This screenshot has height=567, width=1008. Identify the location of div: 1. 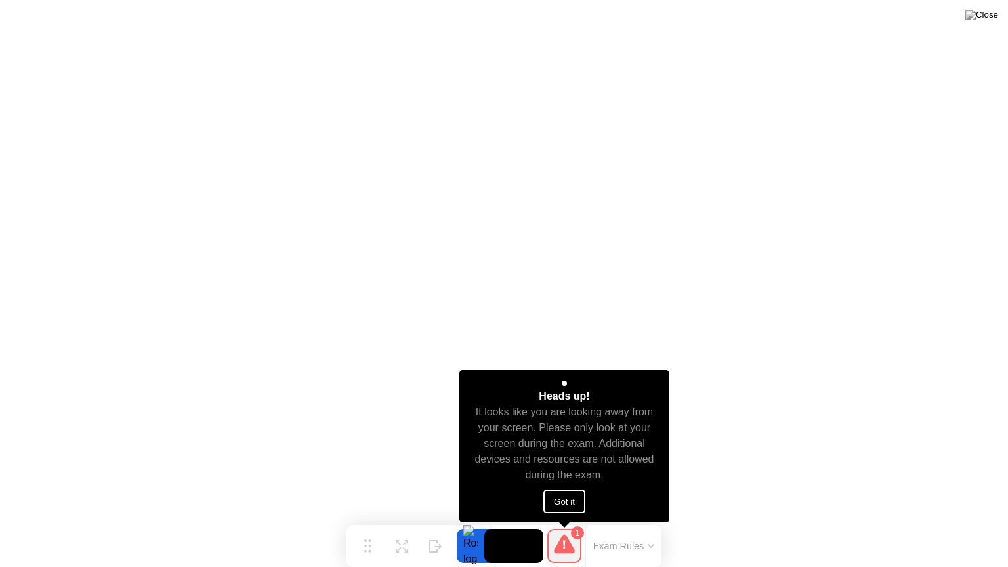
(577, 533).